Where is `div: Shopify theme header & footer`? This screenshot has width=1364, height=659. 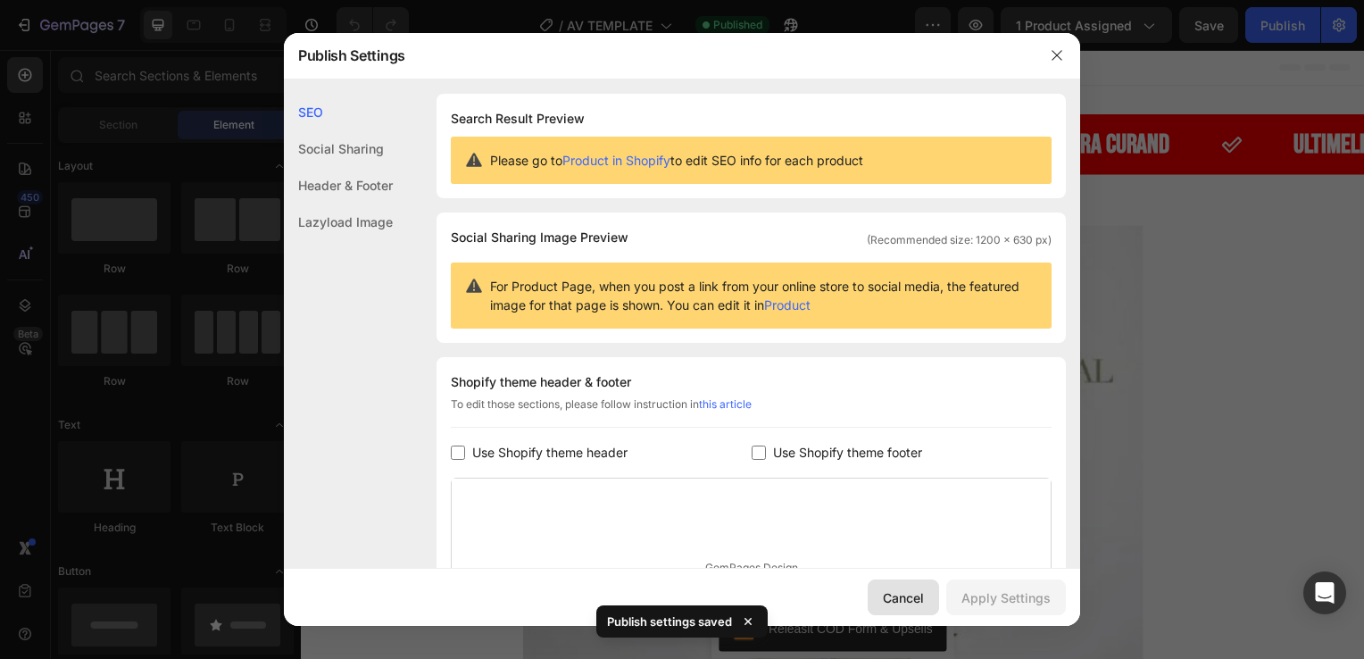 div: Shopify theme header & footer is located at coordinates (751, 382).